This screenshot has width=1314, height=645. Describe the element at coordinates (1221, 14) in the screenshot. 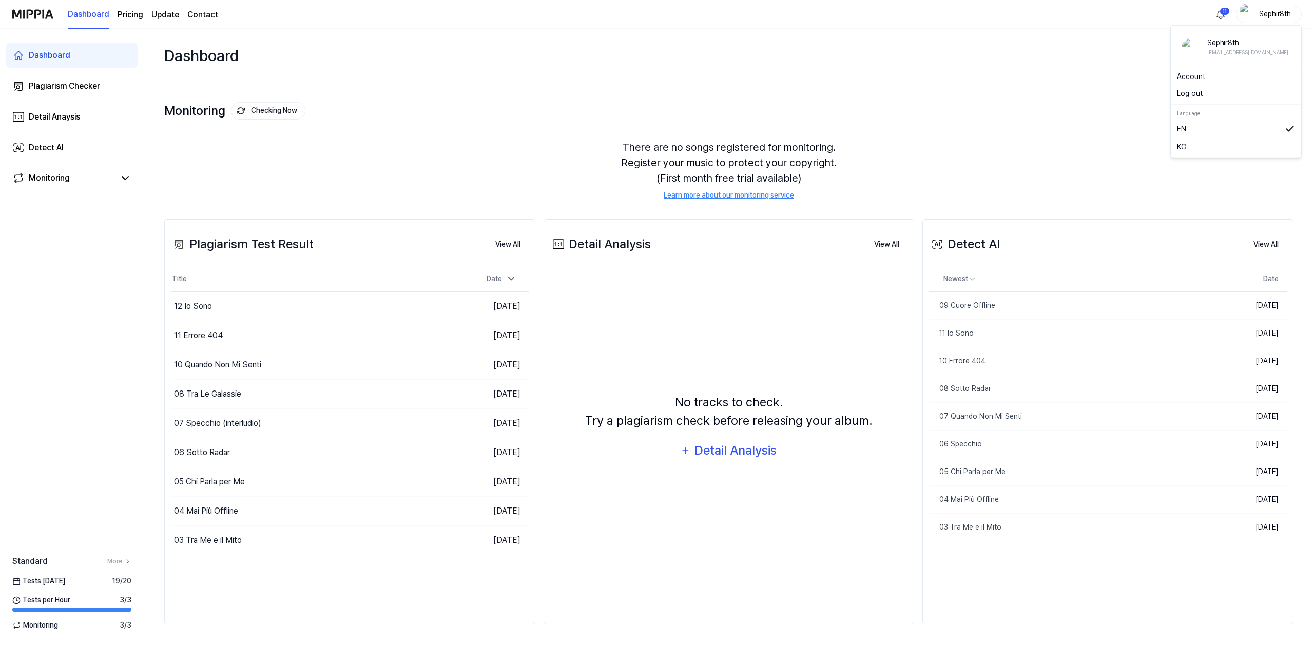

I see `img: 알림` at that location.